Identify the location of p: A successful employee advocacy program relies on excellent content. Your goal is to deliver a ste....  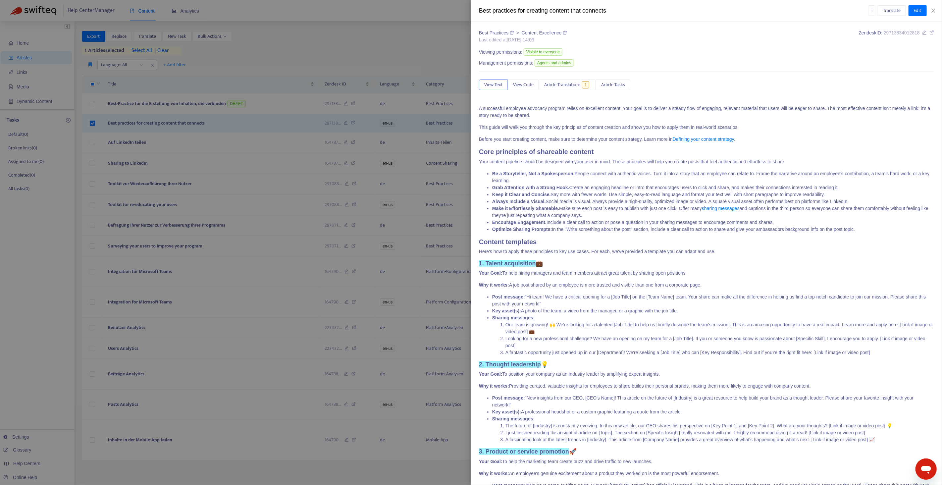
(706, 112).